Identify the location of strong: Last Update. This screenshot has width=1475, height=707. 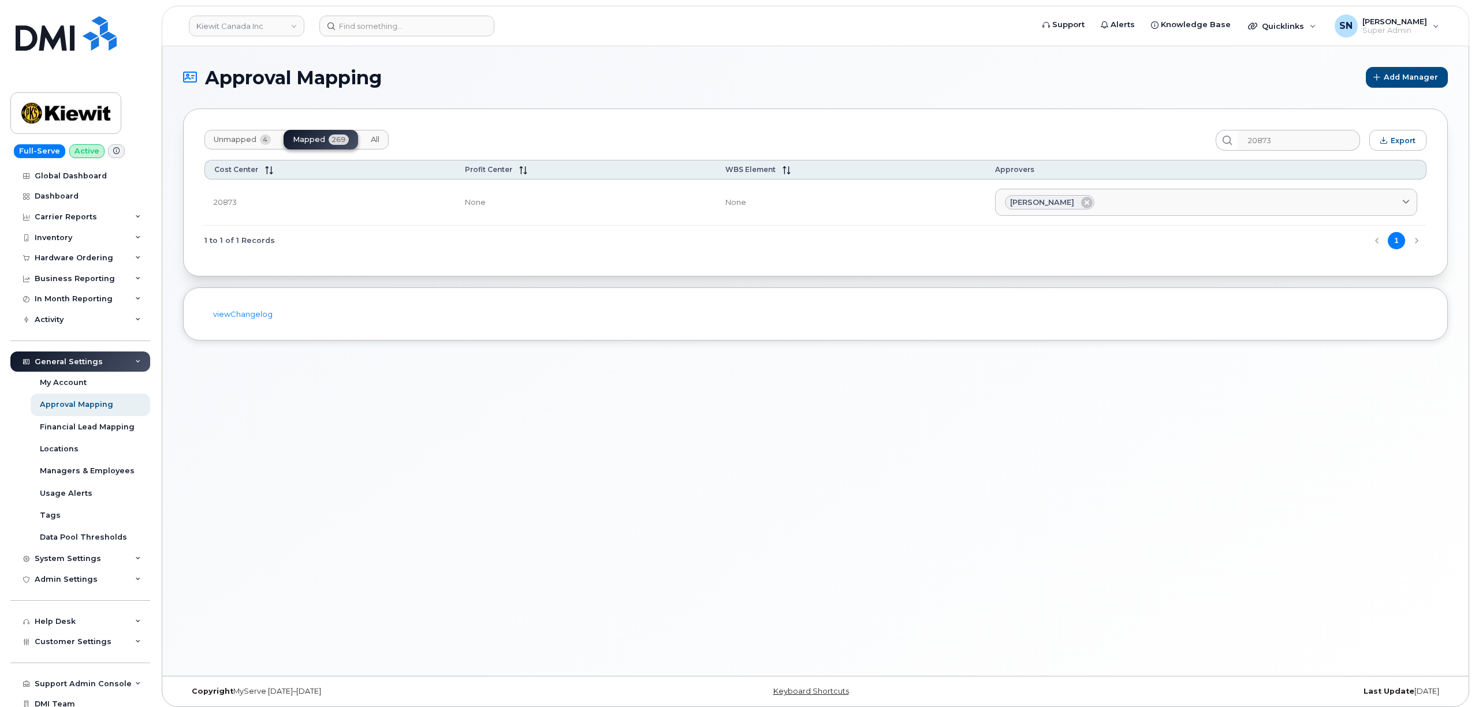
(1389, 691).